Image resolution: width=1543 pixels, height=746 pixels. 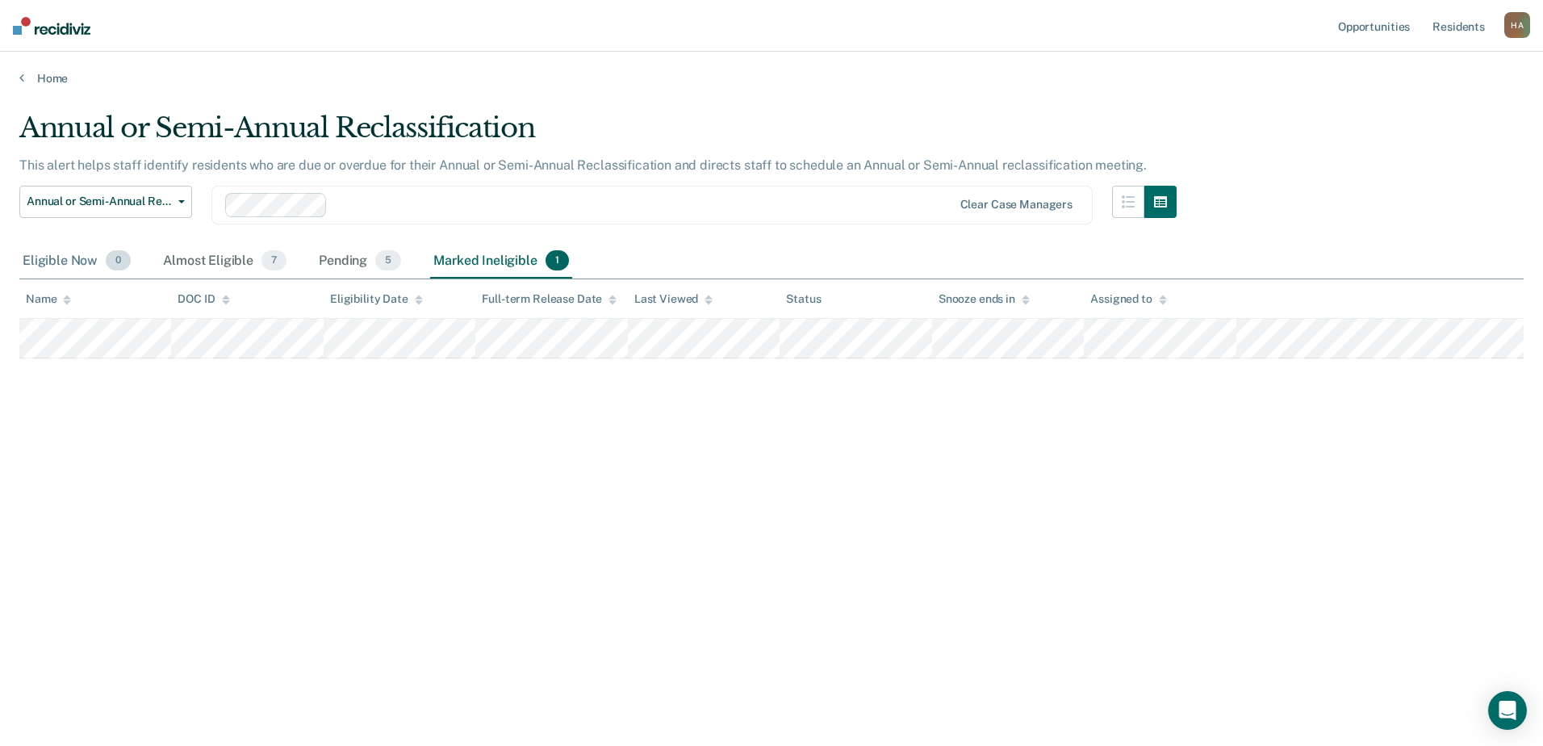 I want to click on div: H A, so click(x=1517, y=25).